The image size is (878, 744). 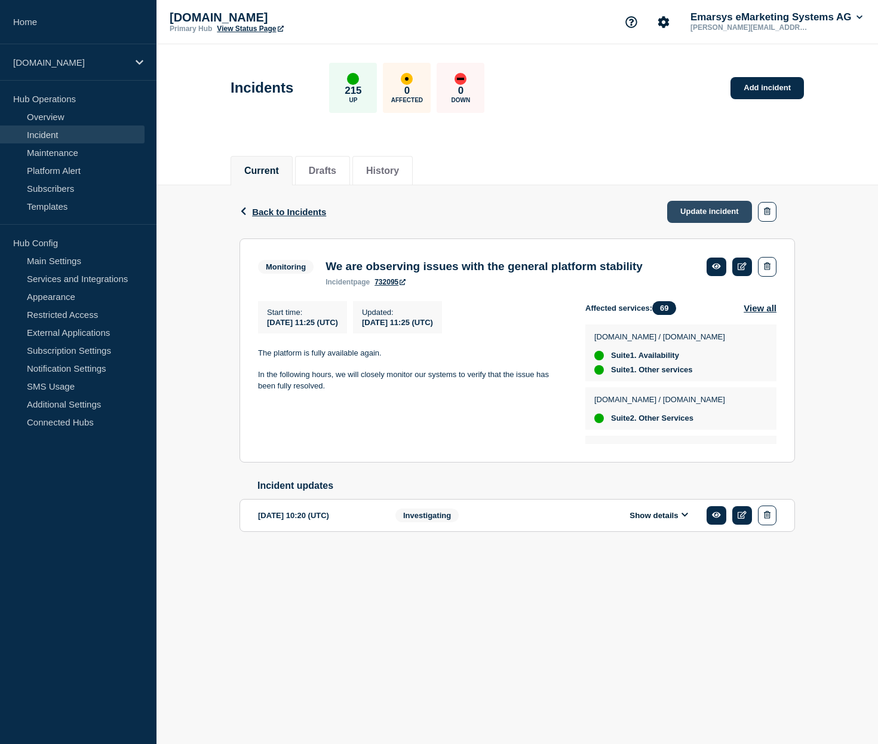 I want to click on p: In the following hours, we will closely monitor our systems to verify that the issue has been ful..., so click(x=412, y=380).